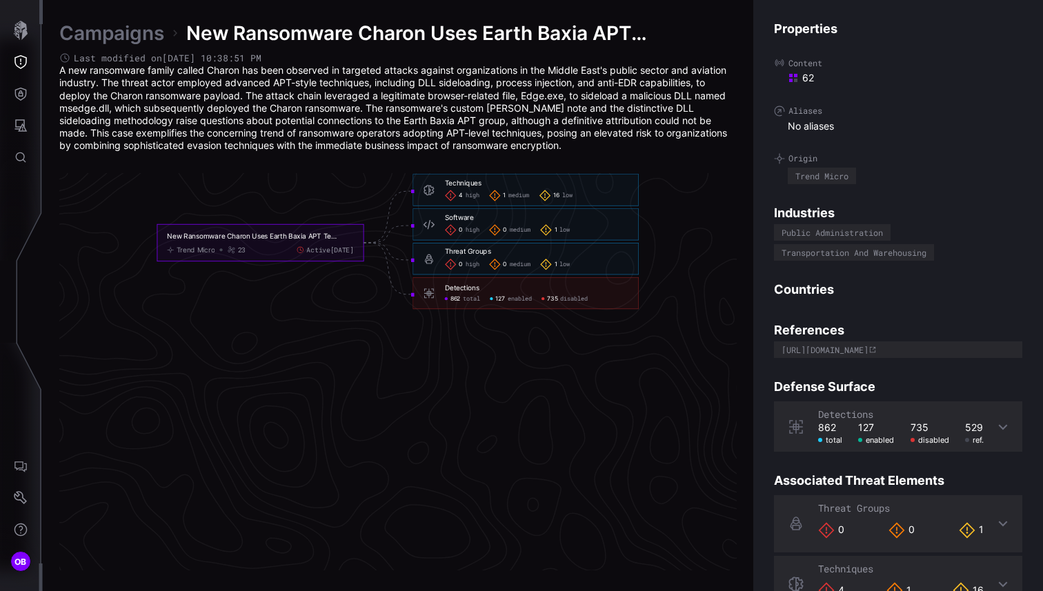 This screenshot has width=1043, height=591. What do you see at coordinates (971, 530) in the screenshot?
I see `div: 1` at bounding box center [971, 530].